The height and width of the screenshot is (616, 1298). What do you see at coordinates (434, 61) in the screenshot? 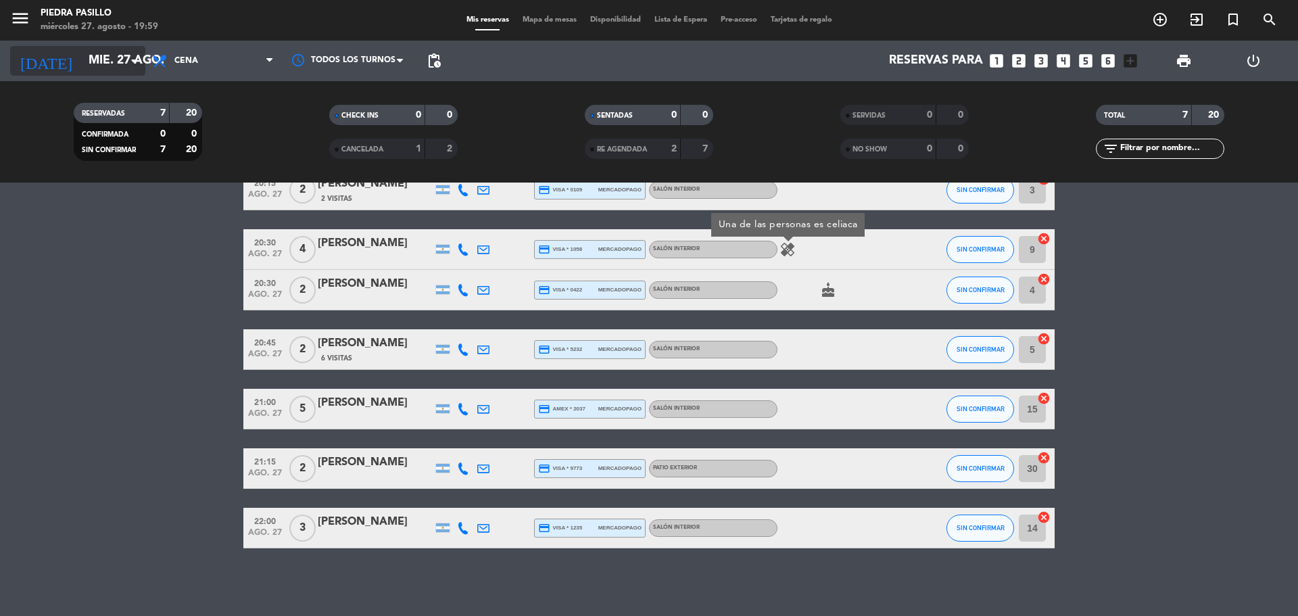
I see `span: pending_actions` at bounding box center [434, 61].